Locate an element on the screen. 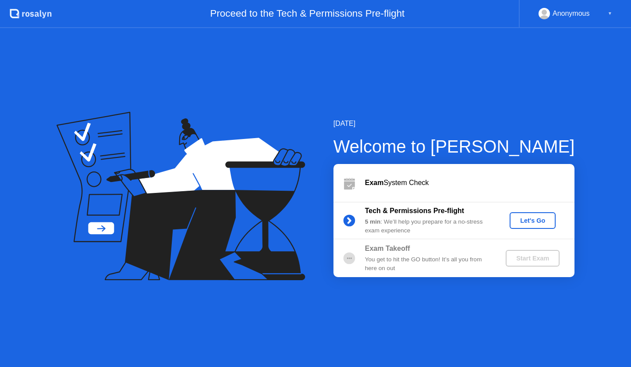 Image resolution: width=631 pixels, height=367 pixels. b: 5 min is located at coordinates (373, 221).